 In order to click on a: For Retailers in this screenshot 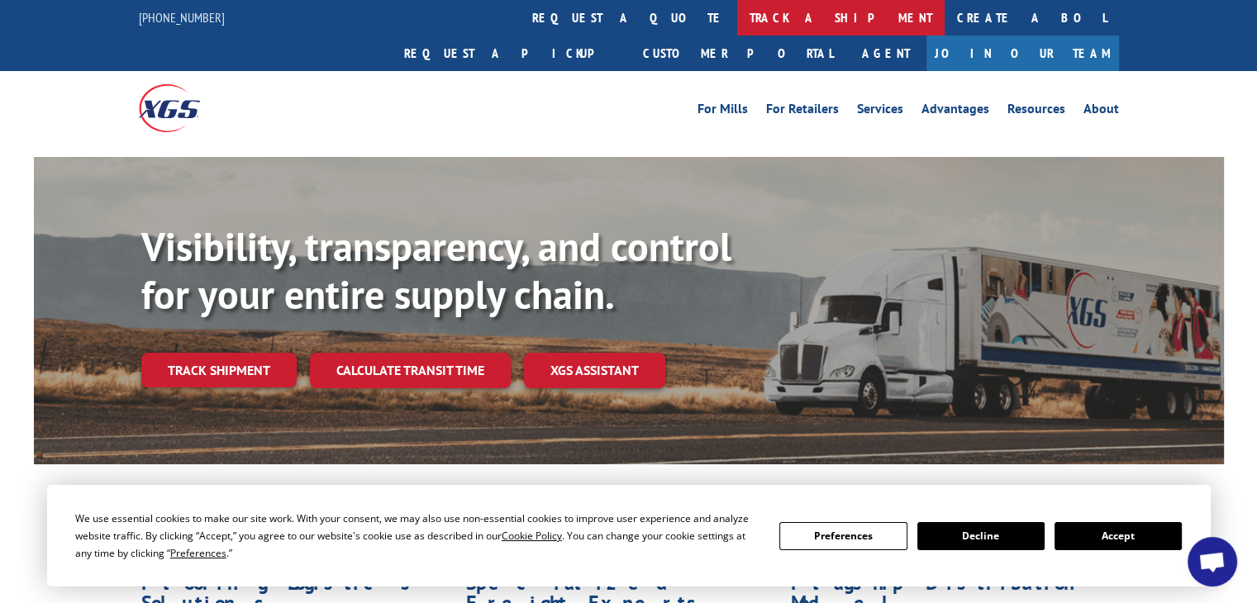, I will do `click(802, 112)`.